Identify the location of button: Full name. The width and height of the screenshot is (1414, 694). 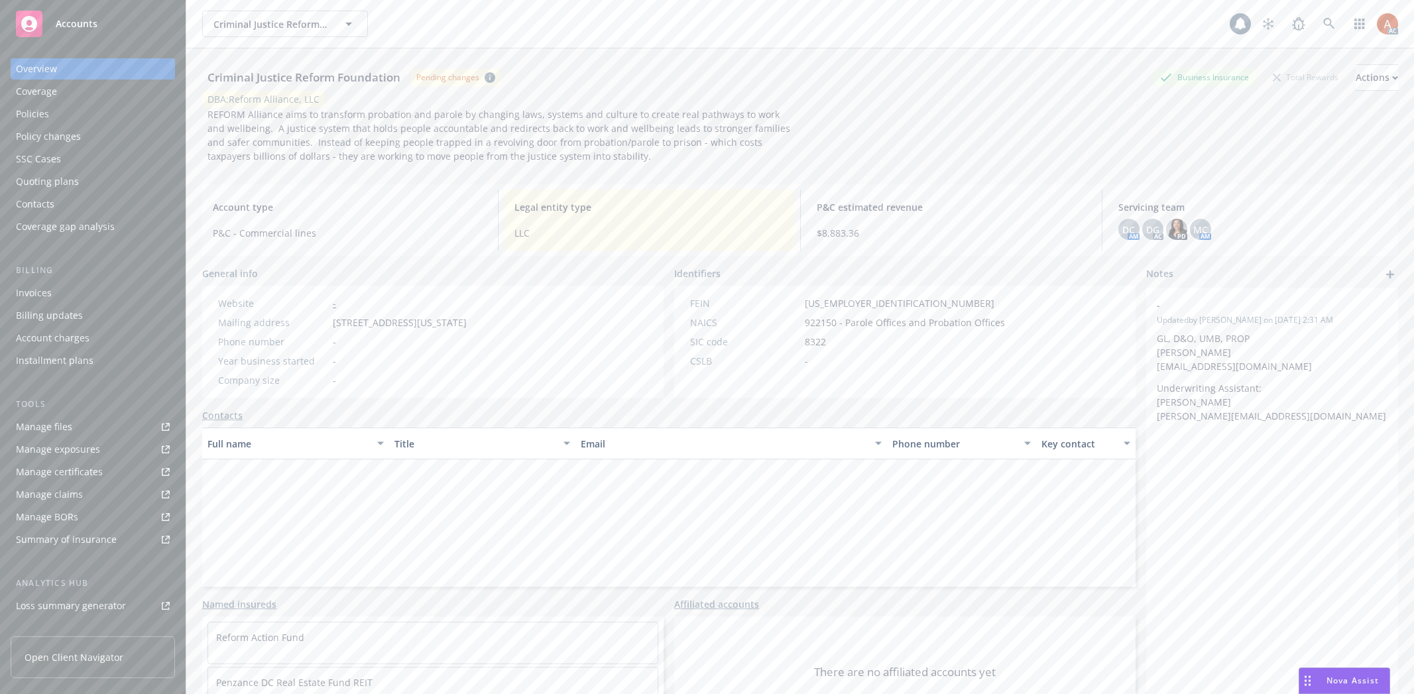
(296, 443).